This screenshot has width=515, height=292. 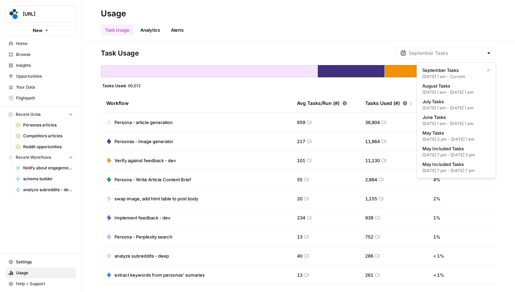 I want to click on a: Insights, so click(x=40, y=65).